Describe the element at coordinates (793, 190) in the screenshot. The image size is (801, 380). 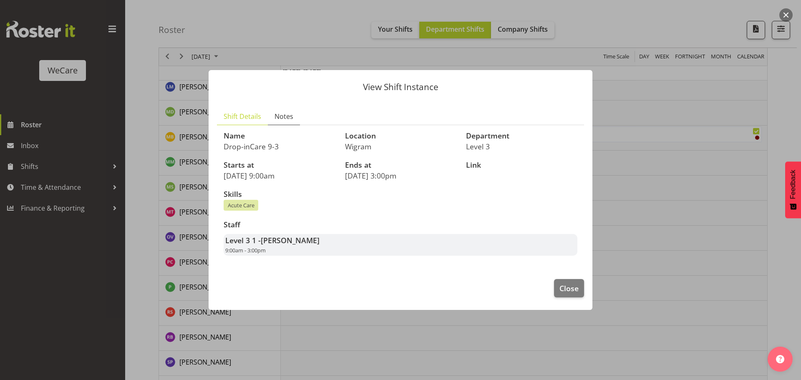
I see `button: Feedback - Show survey` at that location.